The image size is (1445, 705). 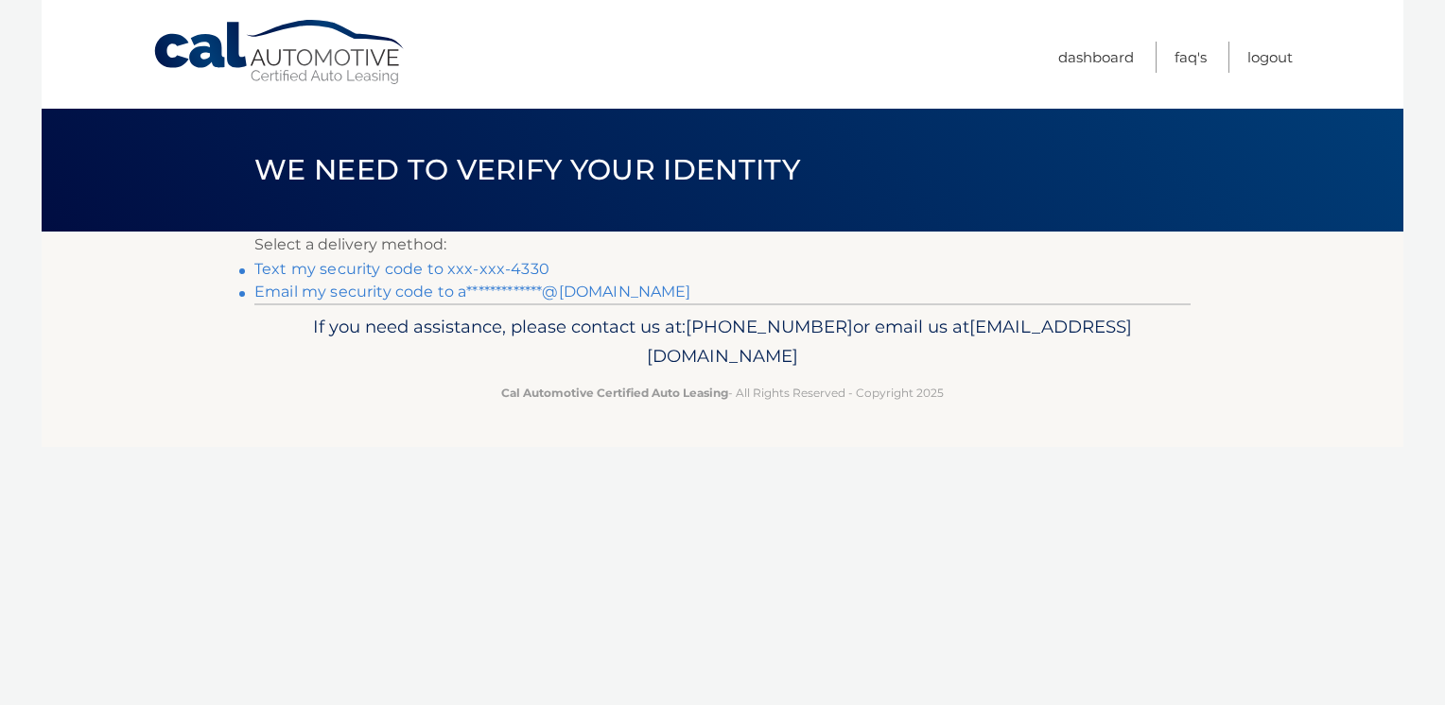 What do you see at coordinates (1270, 57) in the screenshot?
I see `a: Logout` at bounding box center [1270, 57].